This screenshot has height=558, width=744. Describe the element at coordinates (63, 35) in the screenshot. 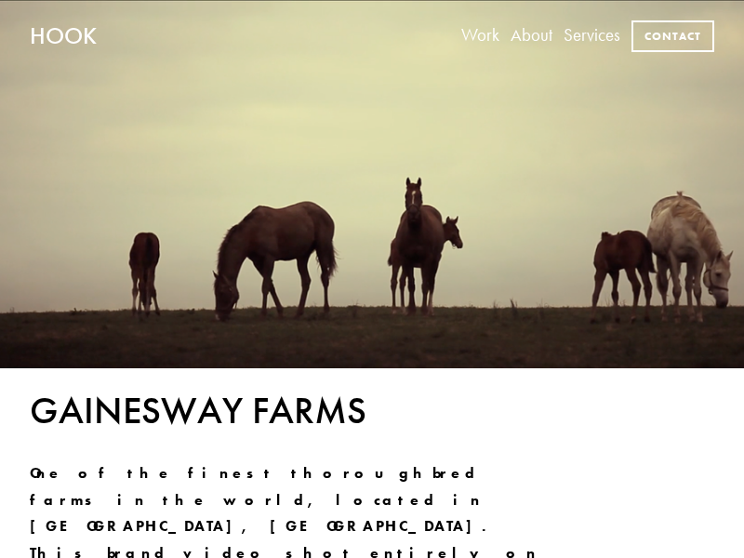

I see `a: HOOK` at that location.